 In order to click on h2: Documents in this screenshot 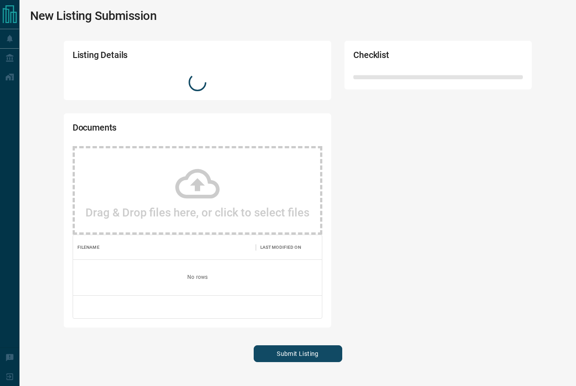, I will do `click(147, 130)`.